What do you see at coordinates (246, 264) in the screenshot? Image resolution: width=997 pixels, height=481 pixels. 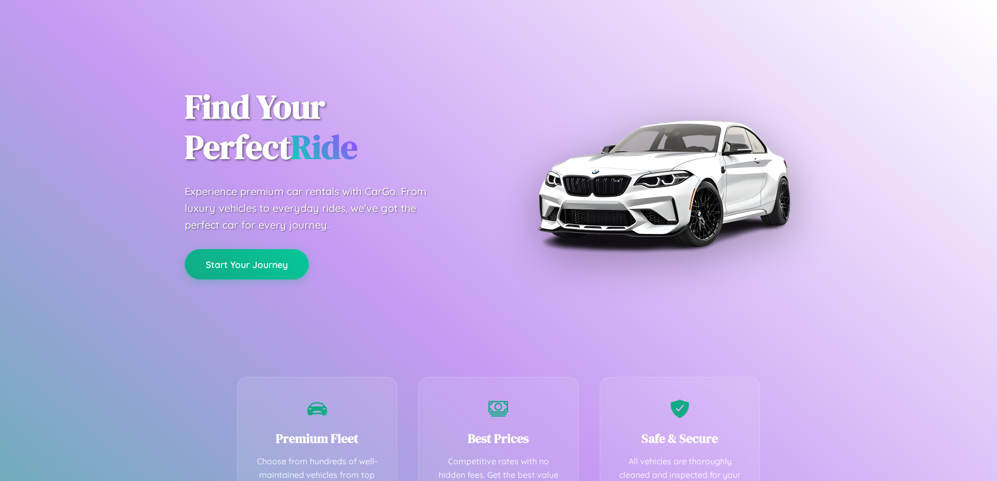 I see `button: Start Your Journey` at bounding box center [246, 264].